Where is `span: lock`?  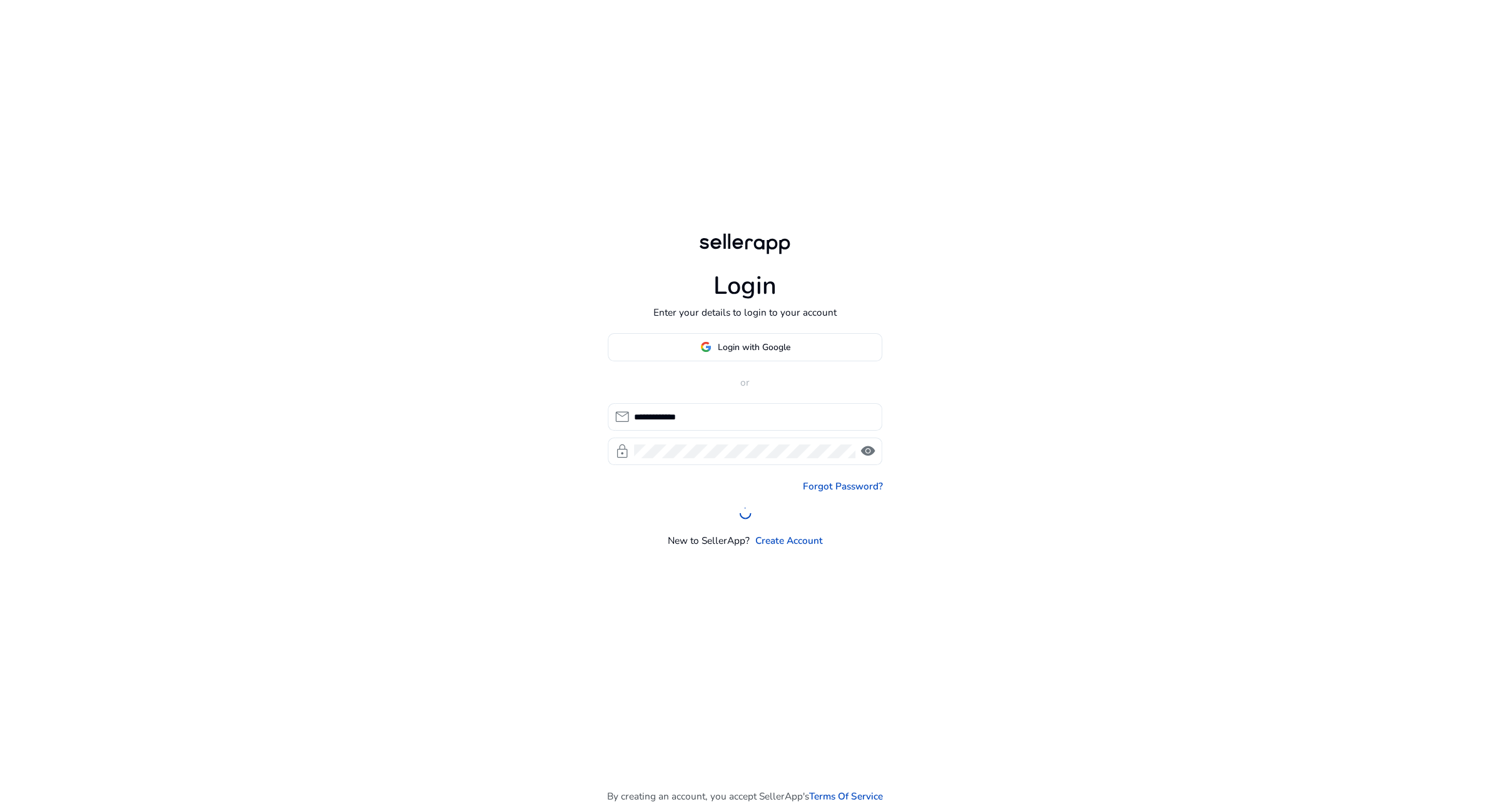 span: lock is located at coordinates (622, 451).